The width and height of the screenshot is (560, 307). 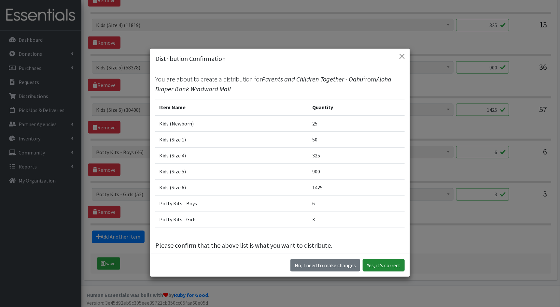 What do you see at coordinates (356, 203) in the screenshot?
I see `td: 6` at bounding box center [356, 203].